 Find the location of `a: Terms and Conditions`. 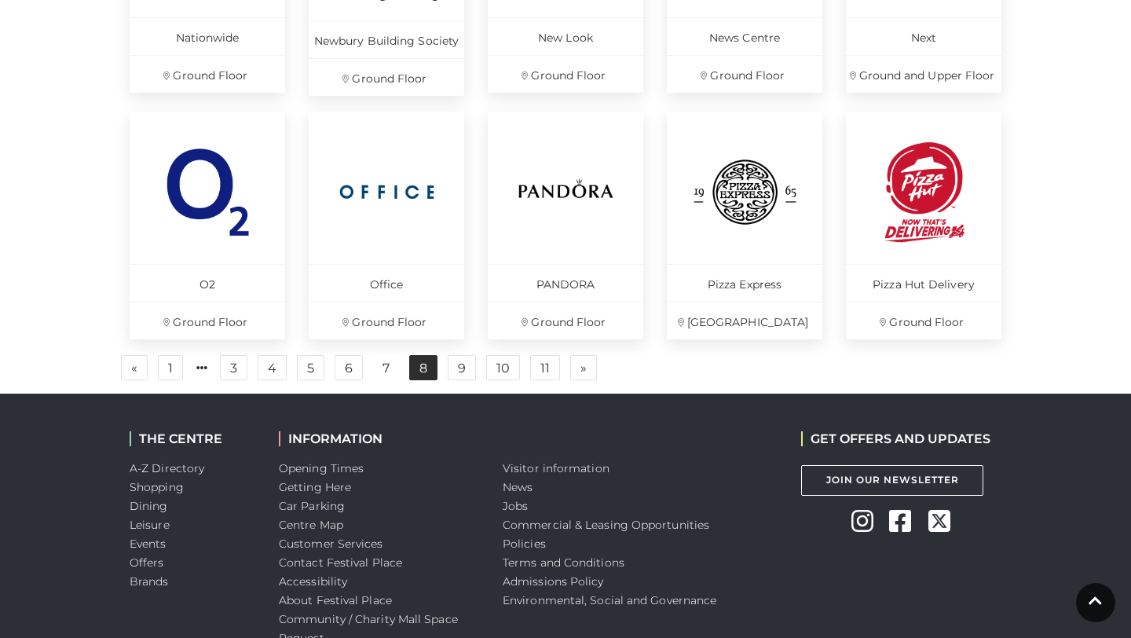

a: Terms and Conditions is located at coordinates (563, 563).